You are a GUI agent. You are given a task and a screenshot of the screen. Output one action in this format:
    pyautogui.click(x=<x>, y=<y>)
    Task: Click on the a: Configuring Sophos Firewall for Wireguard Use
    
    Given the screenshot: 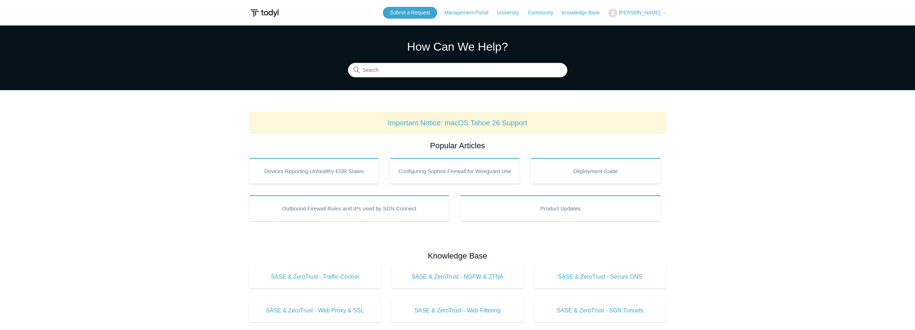 What is the action you would take?
    pyautogui.click(x=455, y=171)
    